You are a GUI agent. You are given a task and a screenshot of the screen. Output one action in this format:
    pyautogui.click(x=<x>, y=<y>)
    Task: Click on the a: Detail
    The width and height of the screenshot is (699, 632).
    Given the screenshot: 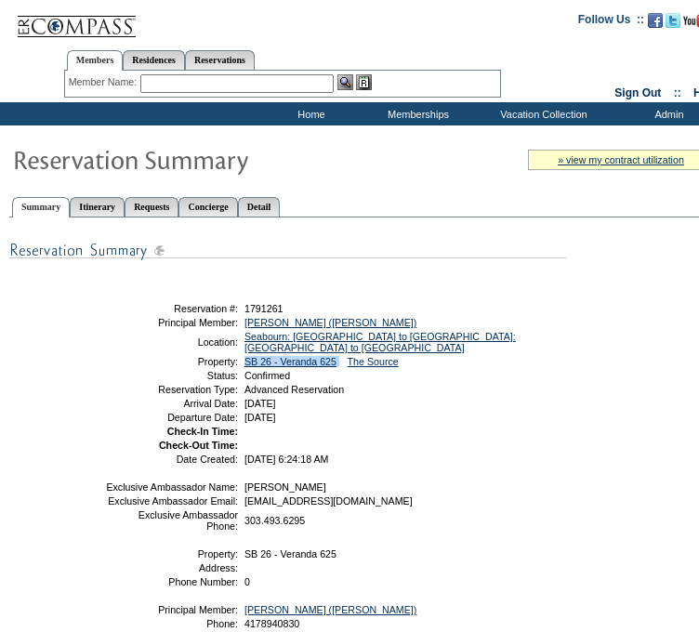 What is the action you would take?
    pyautogui.click(x=259, y=206)
    